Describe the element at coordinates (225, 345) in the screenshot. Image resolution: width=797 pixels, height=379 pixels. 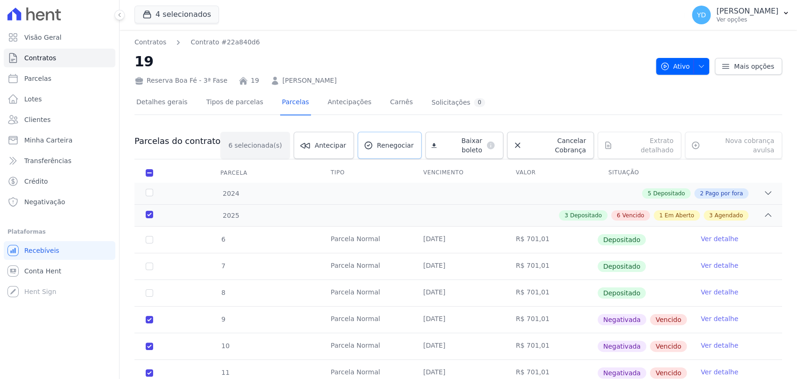
I see `span: 10` at that location.